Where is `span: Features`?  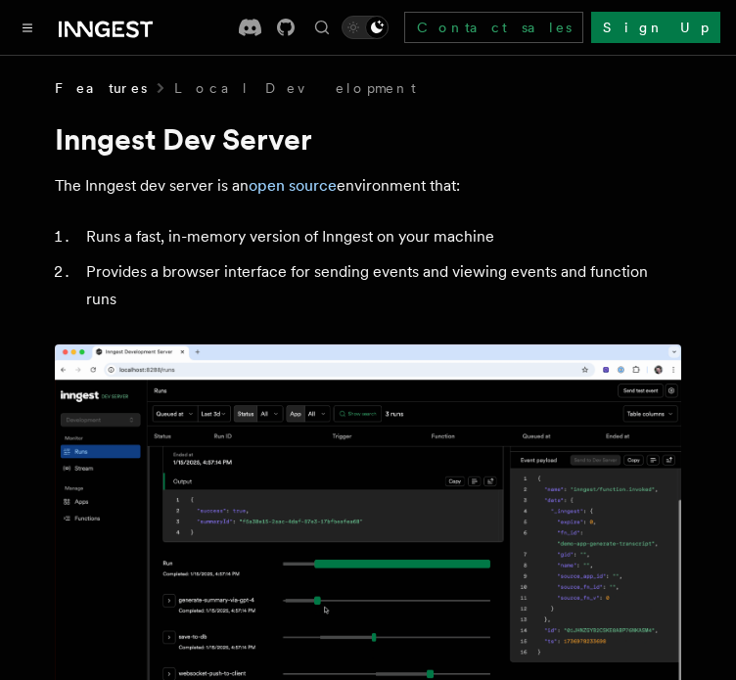 span: Features is located at coordinates (101, 88).